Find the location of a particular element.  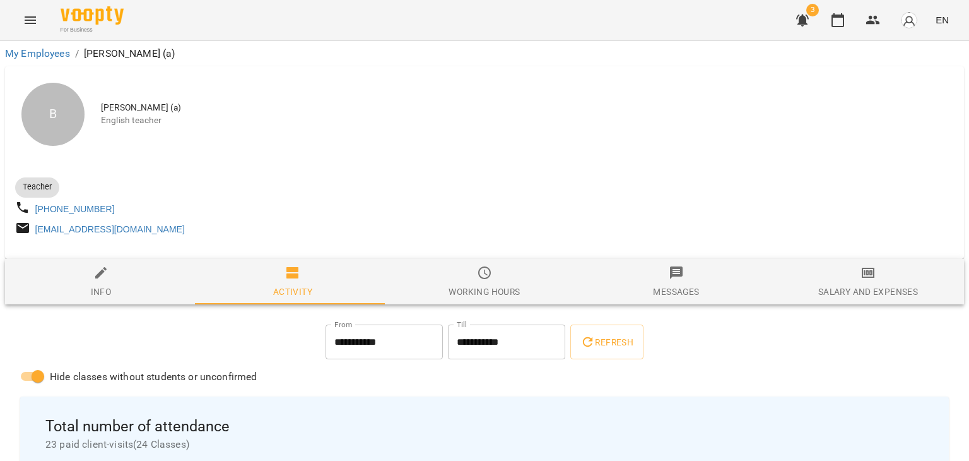

button: Menu is located at coordinates (30, 20).